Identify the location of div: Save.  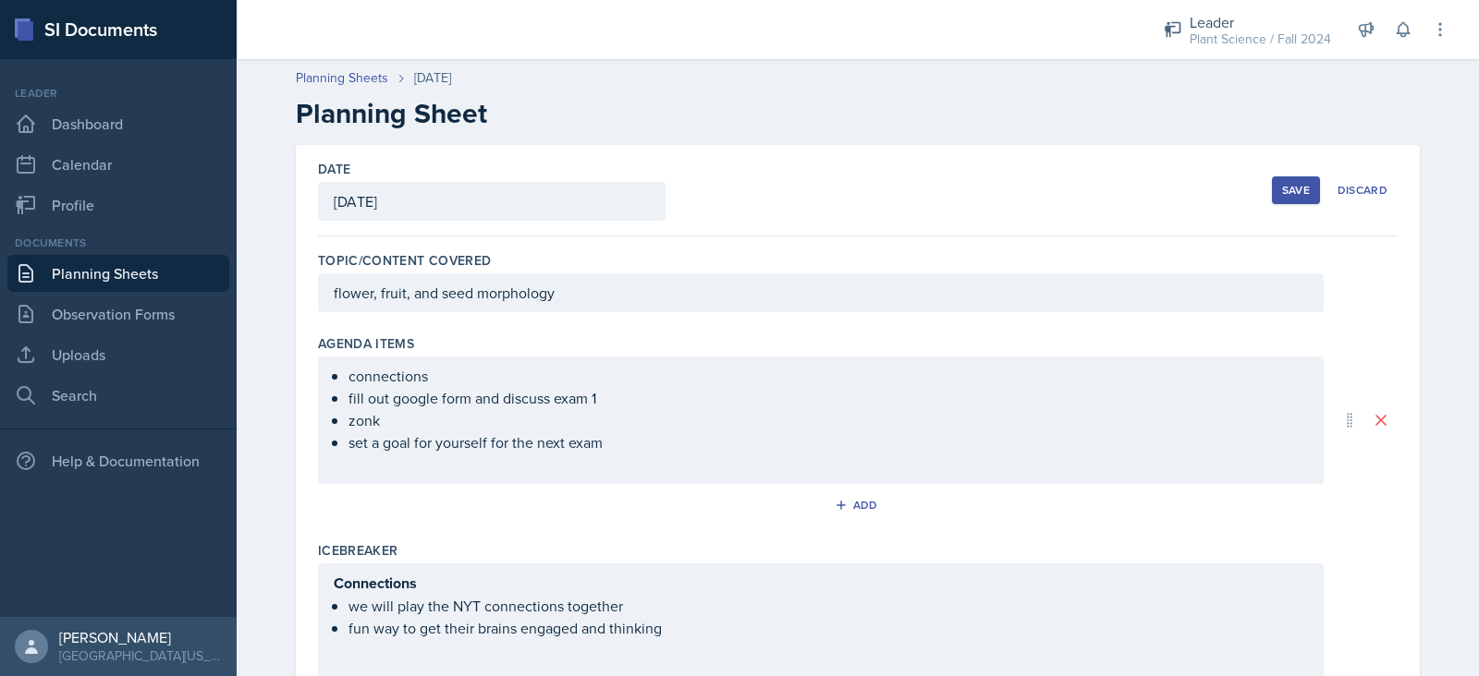
(1296, 190).